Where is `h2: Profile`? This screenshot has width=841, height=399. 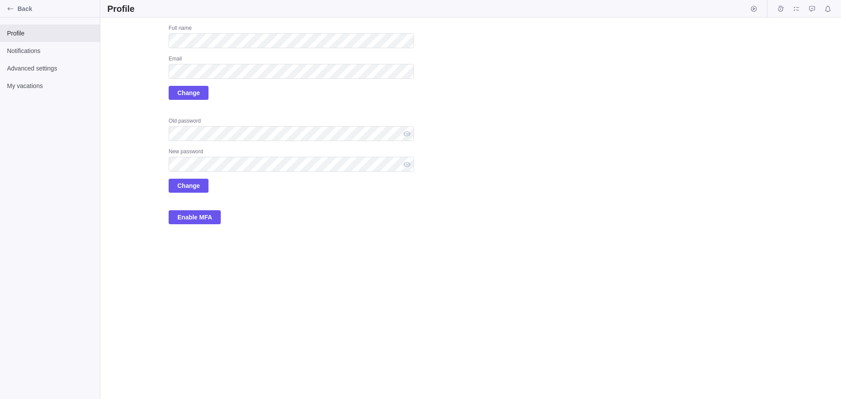 h2: Profile is located at coordinates (121, 9).